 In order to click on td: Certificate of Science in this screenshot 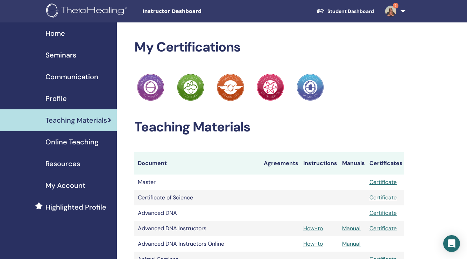, I will do `click(197, 197)`.